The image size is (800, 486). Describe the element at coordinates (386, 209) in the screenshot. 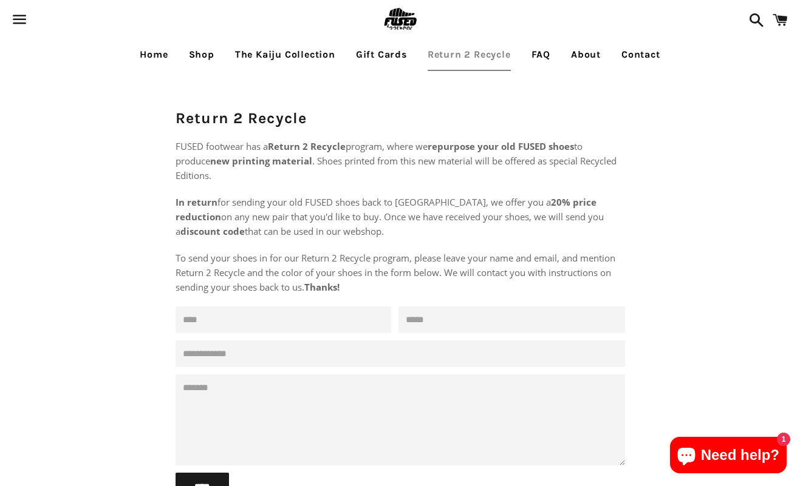

I see `strong: 20% price reduction` at that location.